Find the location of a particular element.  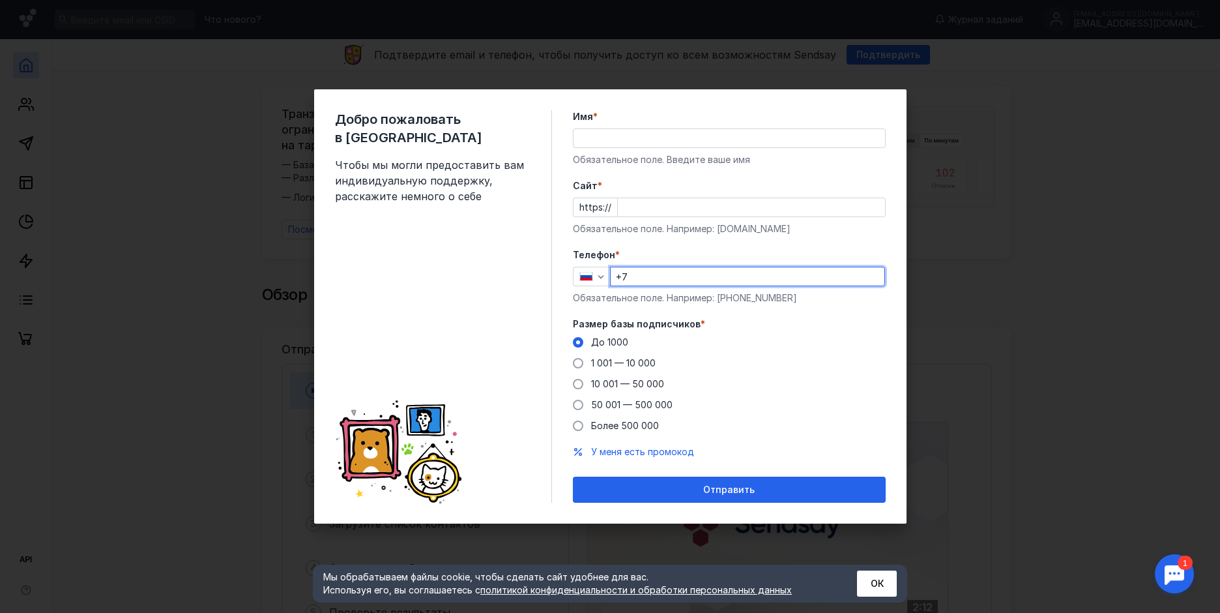

span: 10 001 — 50 000 is located at coordinates (628, 383).